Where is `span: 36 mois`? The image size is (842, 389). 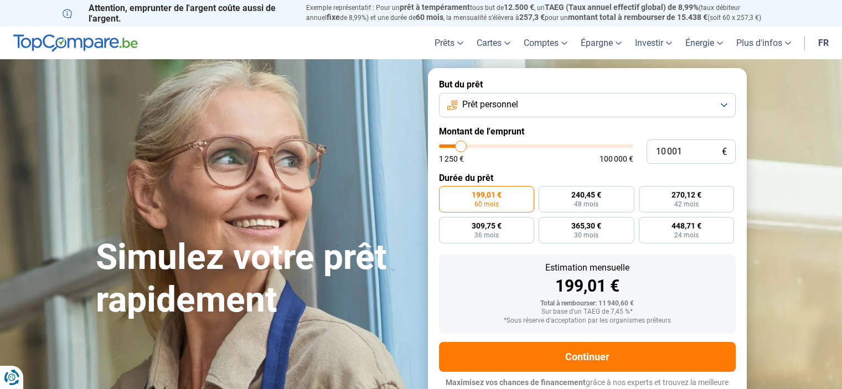 span: 36 mois is located at coordinates (487, 235).